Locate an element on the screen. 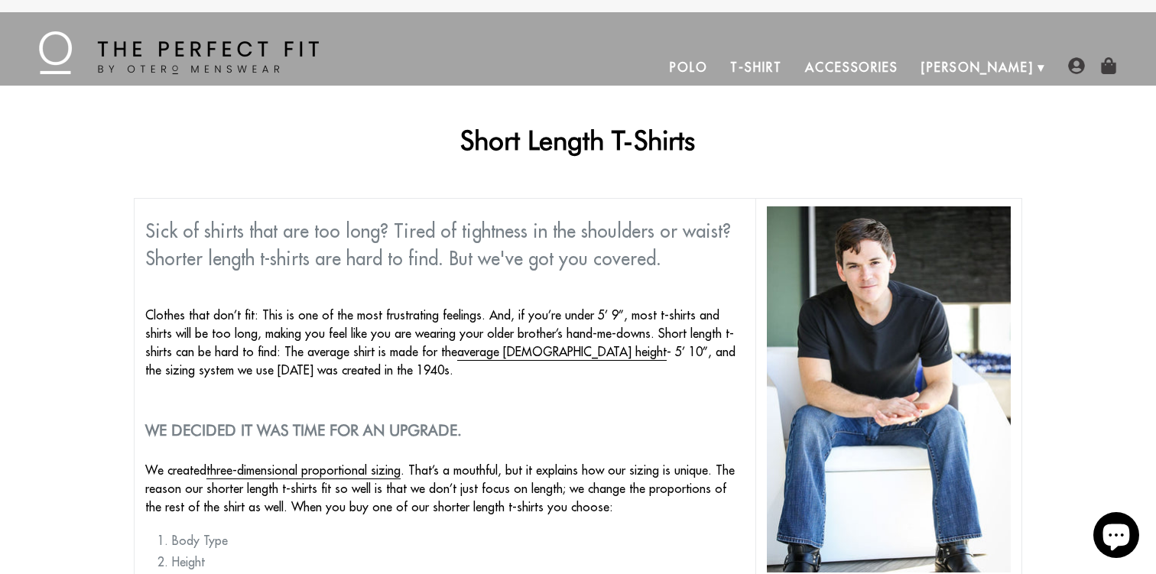 The height and width of the screenshot is (574, 1156). a: Accessories is located at coordinates (852, 67).